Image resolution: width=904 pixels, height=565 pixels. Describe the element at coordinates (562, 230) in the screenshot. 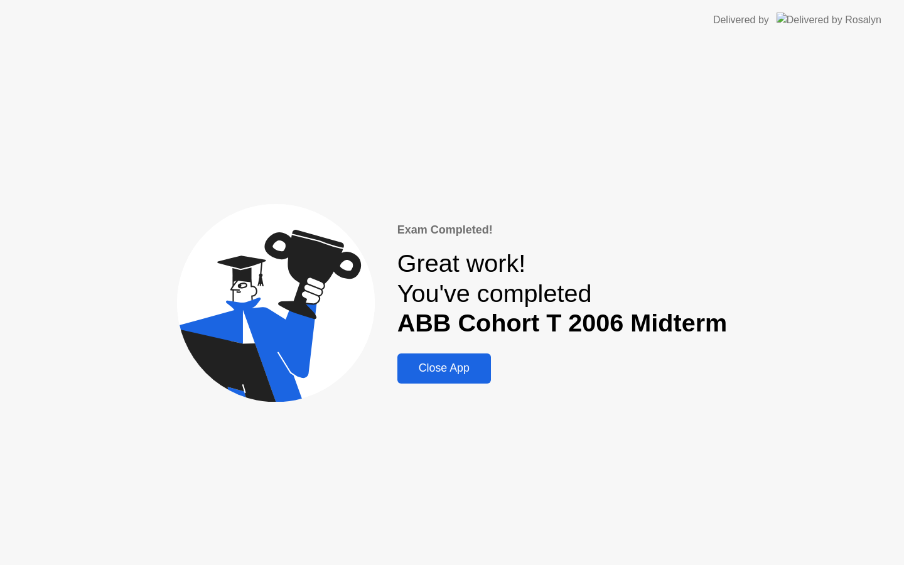

I see `div: Exam Completed!` at that location.